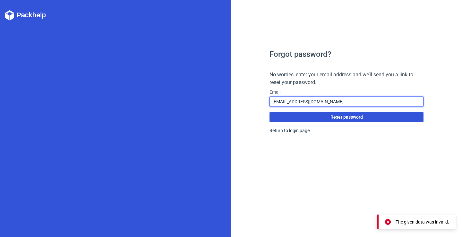 The image size is (462, 237). What do you see at coordinates (422, 222) in the screenshot?
I see `div: The given data was invalid.` at bounding box center [422, 222].